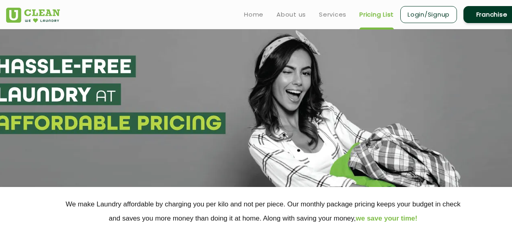  I want to click on a: Login/Signup, so click(429, 15).